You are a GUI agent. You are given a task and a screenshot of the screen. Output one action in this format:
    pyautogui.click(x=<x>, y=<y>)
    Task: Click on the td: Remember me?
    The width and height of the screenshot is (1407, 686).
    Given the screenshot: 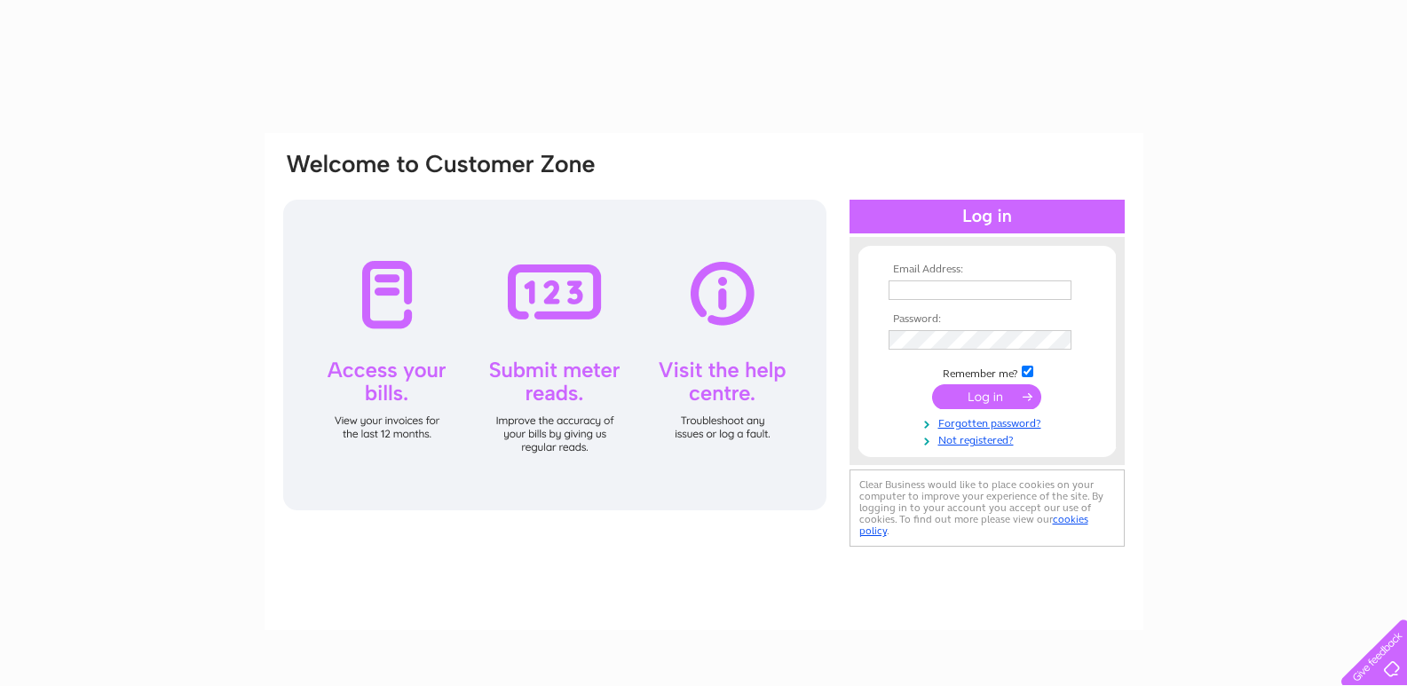 What is the action you would take?
    pyautogui.click(x=987, y=372)
    